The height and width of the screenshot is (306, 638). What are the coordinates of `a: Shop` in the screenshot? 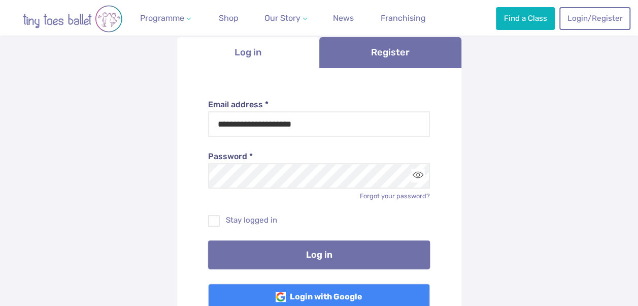 It's located at (228, 18).